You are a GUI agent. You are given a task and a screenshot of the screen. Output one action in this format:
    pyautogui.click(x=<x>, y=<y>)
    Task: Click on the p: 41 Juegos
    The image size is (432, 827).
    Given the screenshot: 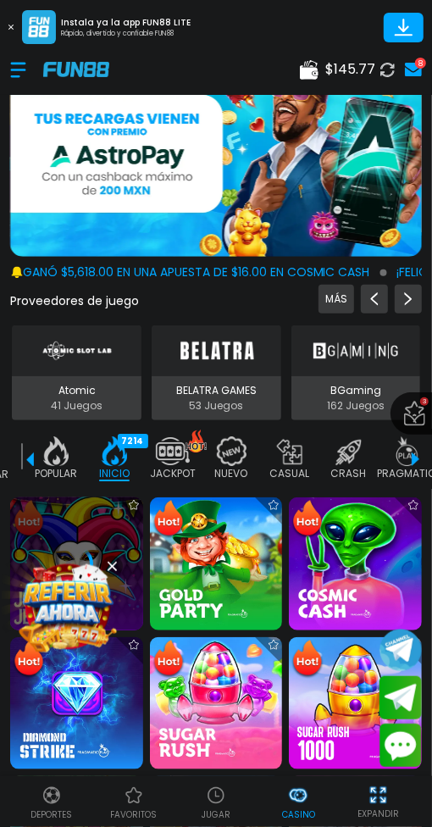 What is the action you would take?
    pyautogui.click(x=76, y=406)
    